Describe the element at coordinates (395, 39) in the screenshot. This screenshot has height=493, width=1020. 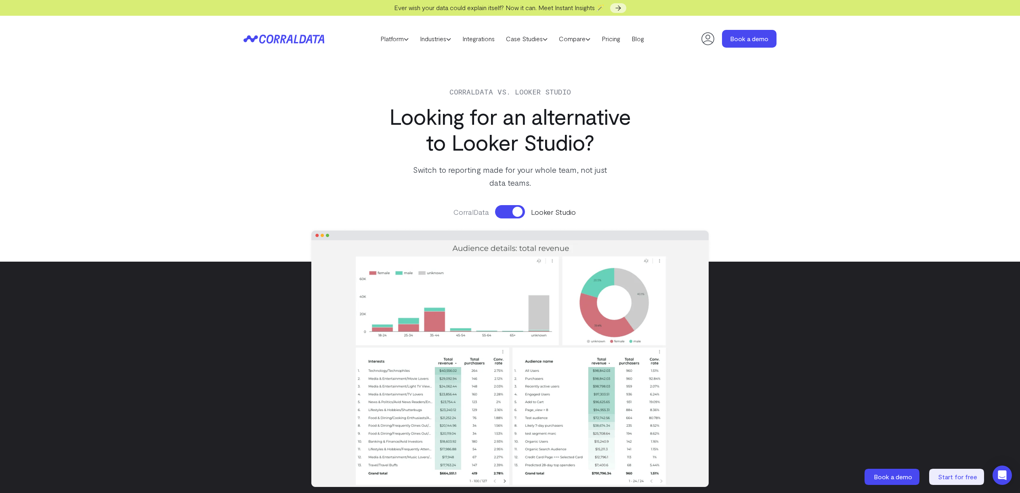
I see `a: Platform` at that location.